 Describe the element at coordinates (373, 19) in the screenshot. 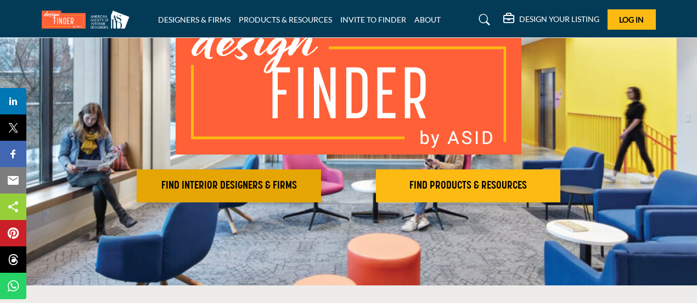

I see `a: INVITE TO FINDER` at that location.